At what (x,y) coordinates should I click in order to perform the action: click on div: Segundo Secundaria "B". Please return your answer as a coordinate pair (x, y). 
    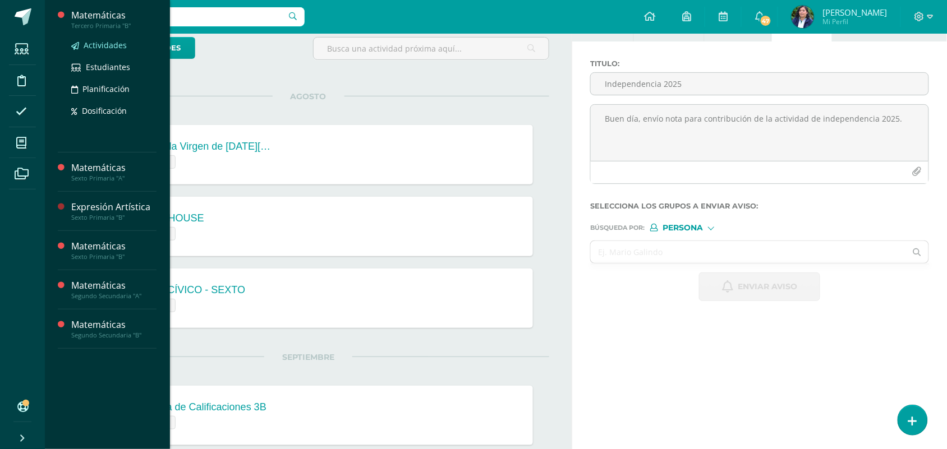
    Looking at the image, I should click on (114, 335).